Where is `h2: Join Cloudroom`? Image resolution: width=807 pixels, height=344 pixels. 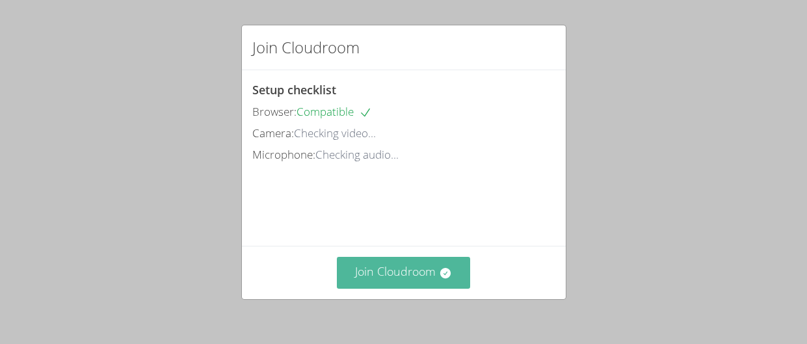
h2: Join Cloudroom is located at coordinates (306, 47).